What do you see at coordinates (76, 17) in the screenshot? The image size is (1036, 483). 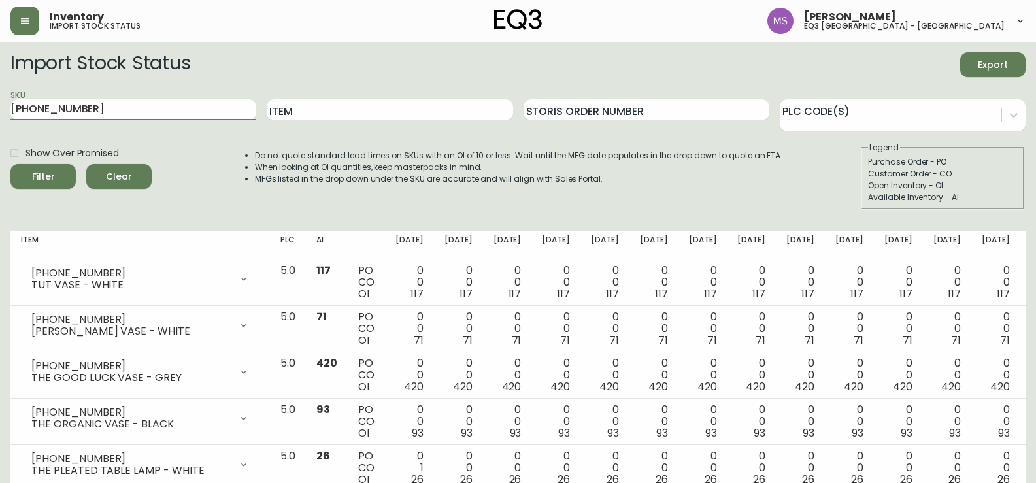 I see `span: Inventory` at bounding box center [76, 17].